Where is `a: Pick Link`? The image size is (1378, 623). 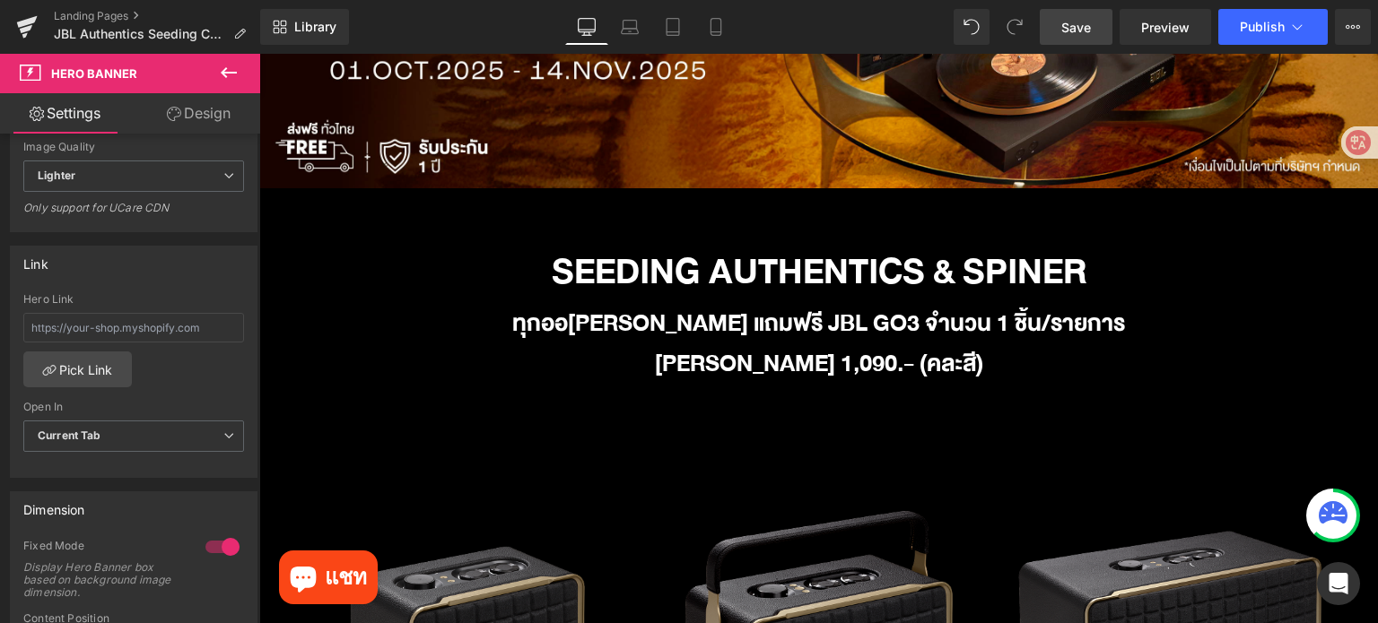
a: Pick Link is located at coordinates (77, 370).